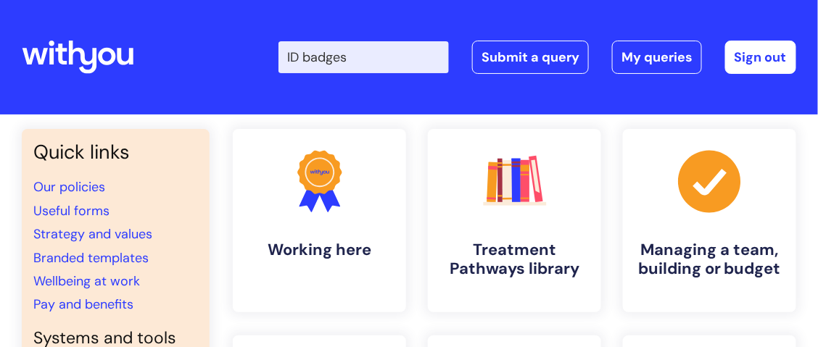 This screenshot has width=818, height=347. I want to click on input: Search, so click(363, 57).